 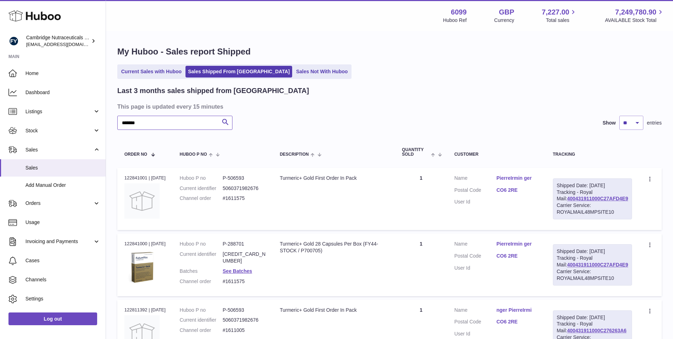 I want to click on a: Sales Not With Huboo, so click(x=322, y=71).